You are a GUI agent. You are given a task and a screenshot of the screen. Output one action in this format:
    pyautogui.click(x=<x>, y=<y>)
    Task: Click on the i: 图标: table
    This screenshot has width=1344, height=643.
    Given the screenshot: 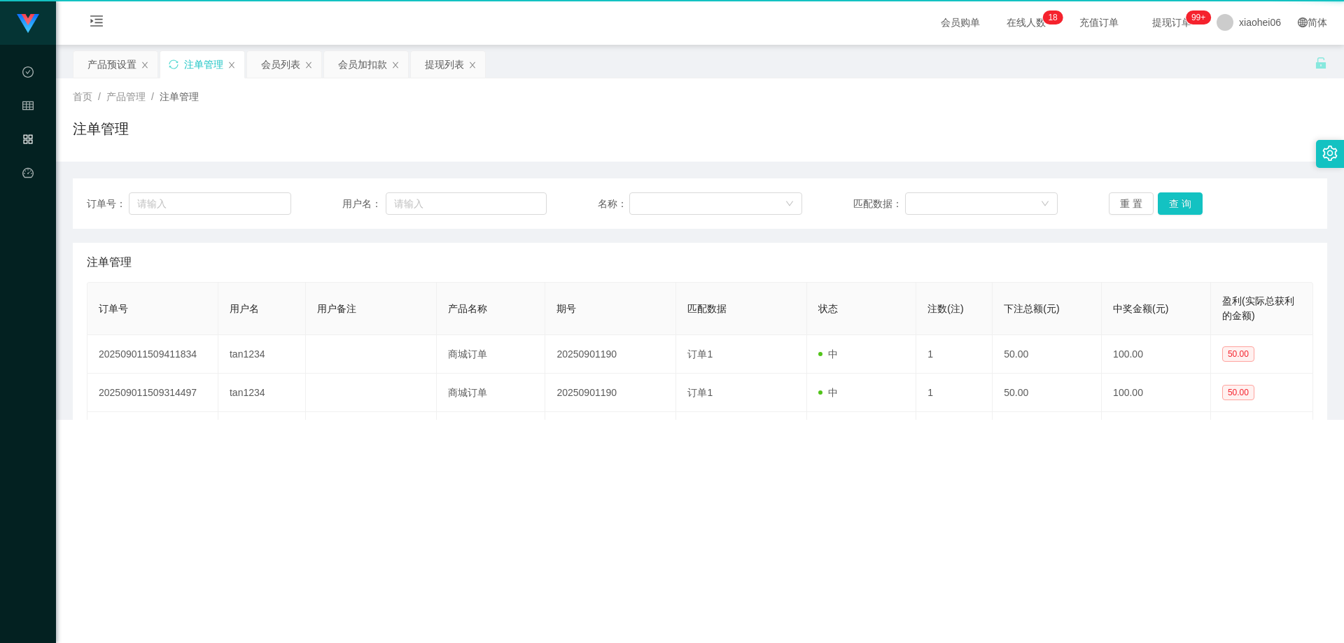 What is the action you would take?
    pyautogui.click(x=28, y=108)
    